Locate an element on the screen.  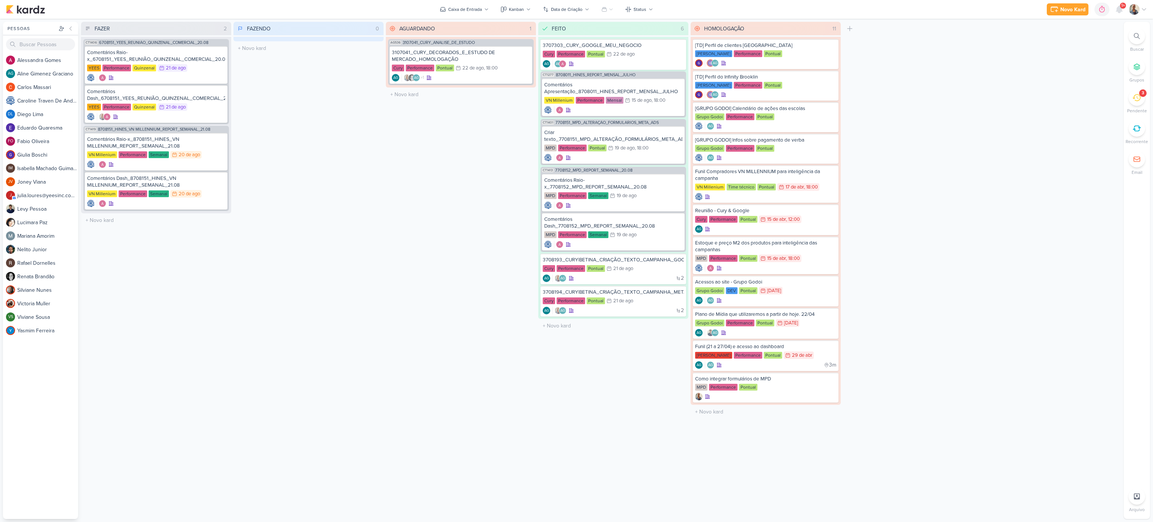
div: julia.loures@yeesinc.com.br is located at coordinates (11, 195).